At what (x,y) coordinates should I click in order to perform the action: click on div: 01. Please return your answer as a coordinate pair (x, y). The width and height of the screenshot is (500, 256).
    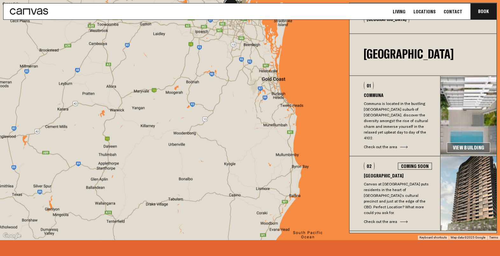
    Looking at the image, I should click on (368, 85).